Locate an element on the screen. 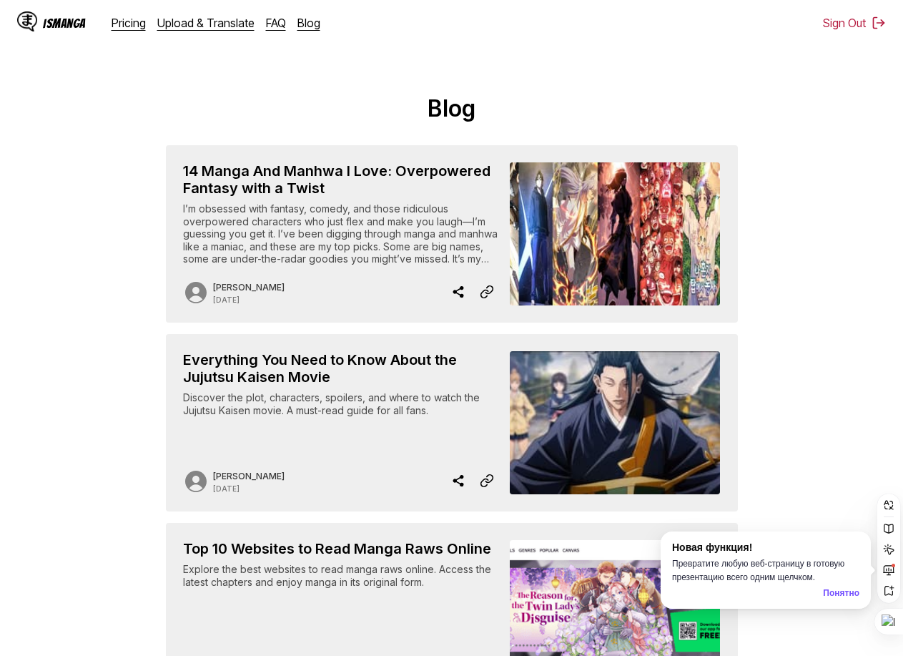  a: Everything You Need to Know About the Jujutsu Kaisen Movie is located at coordinates (452, 423).